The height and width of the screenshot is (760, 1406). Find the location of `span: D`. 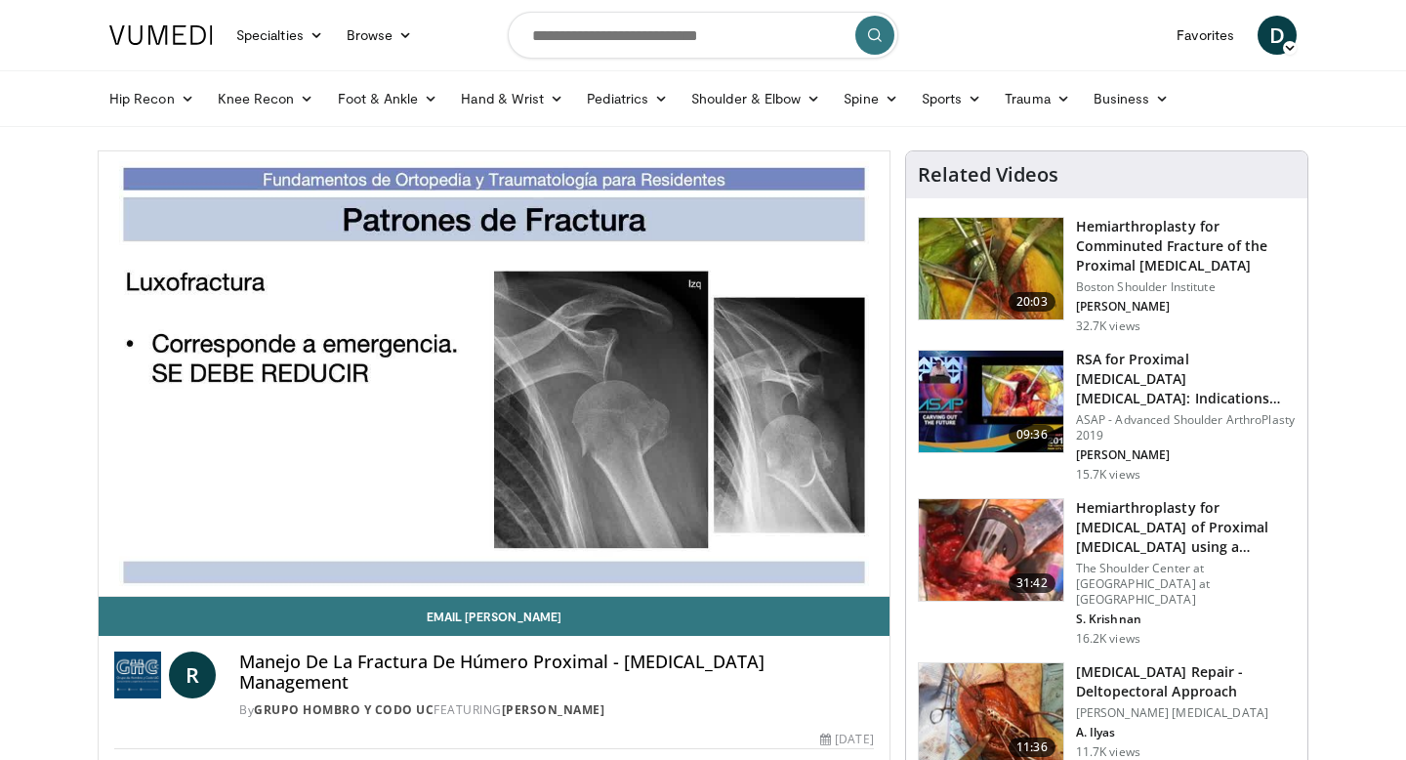

span: D is located at coordinates (1277, 35).